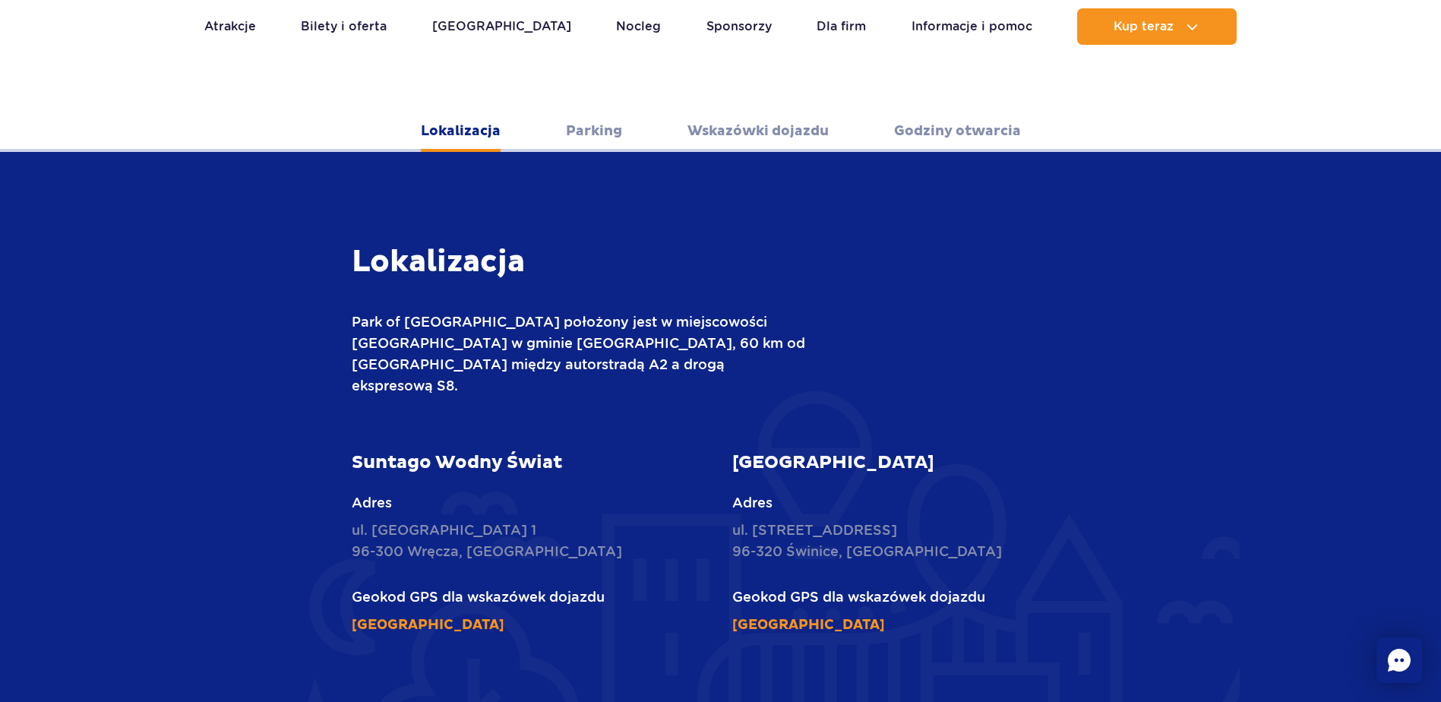 The height and width of the screenshot is (702, 1441). Describe the element at coordinates (758, 131) in the screenshot. I see `a: Wskazówki dojazdu` at that location.